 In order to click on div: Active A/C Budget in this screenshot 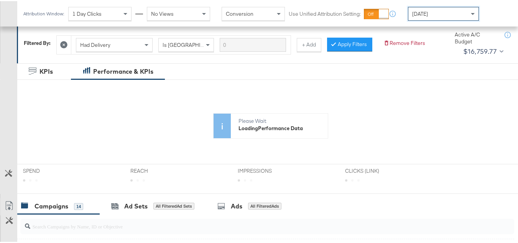, I will do `click(476, 37)`.